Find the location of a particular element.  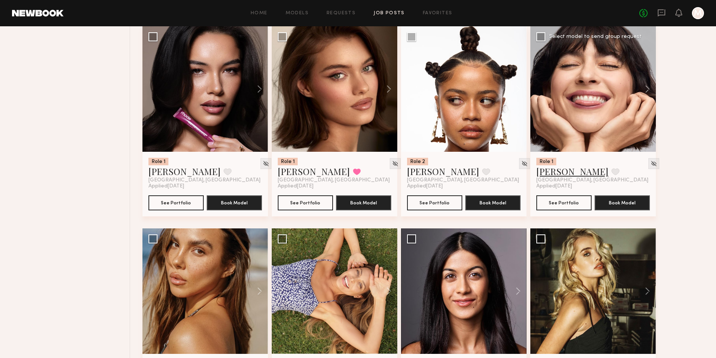

a: Home is located at coordinates (259, 13).